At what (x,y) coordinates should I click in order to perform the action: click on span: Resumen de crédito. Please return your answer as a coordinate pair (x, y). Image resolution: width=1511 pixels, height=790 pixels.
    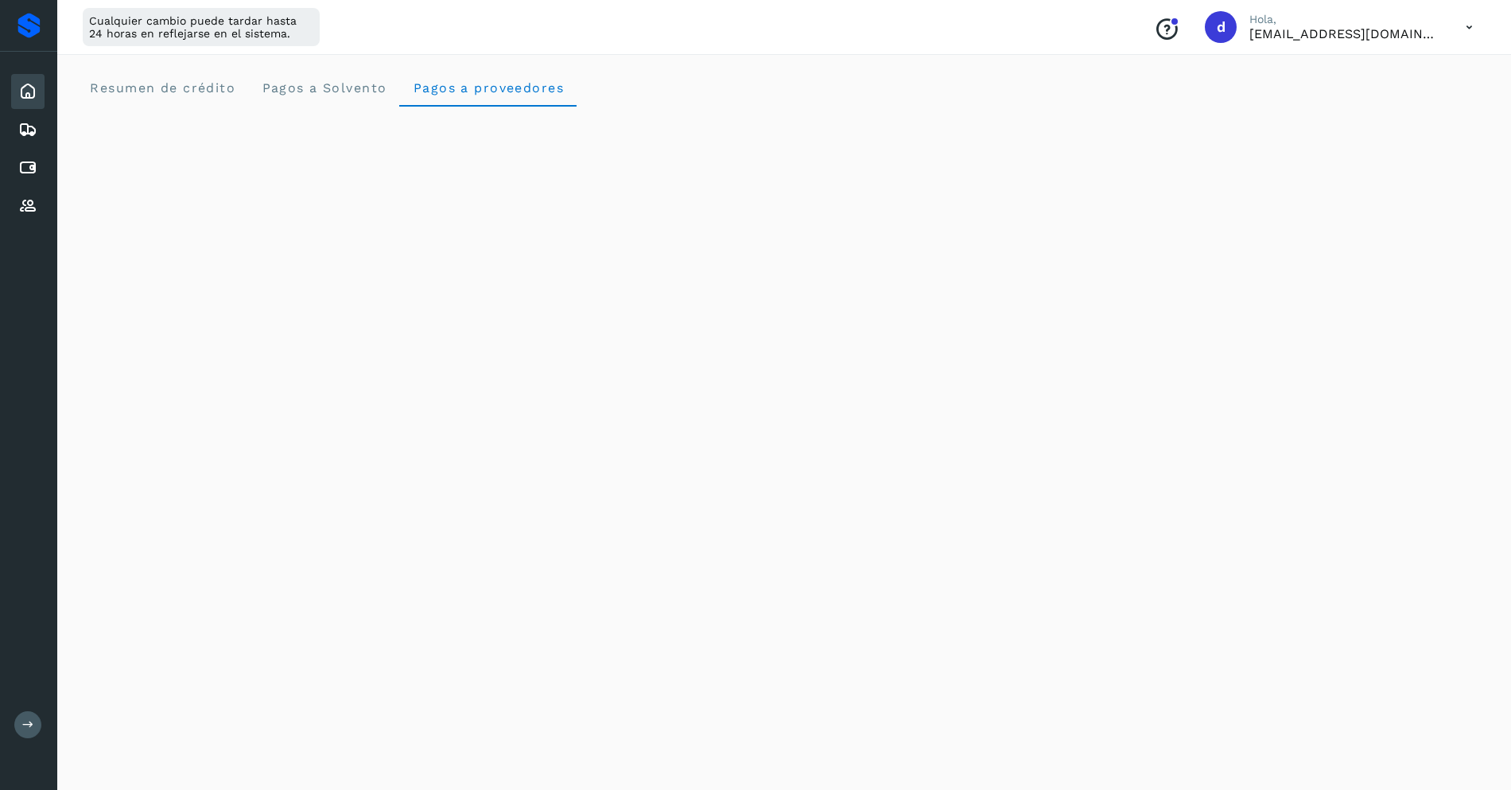
    Looking at the image, I should click on (162, 88).